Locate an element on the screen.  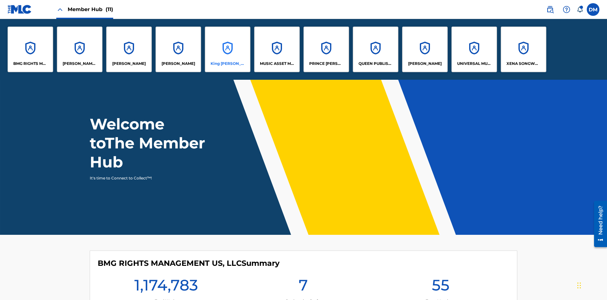
p: XENA SONGWRITER is located at coordinates (523, 64).